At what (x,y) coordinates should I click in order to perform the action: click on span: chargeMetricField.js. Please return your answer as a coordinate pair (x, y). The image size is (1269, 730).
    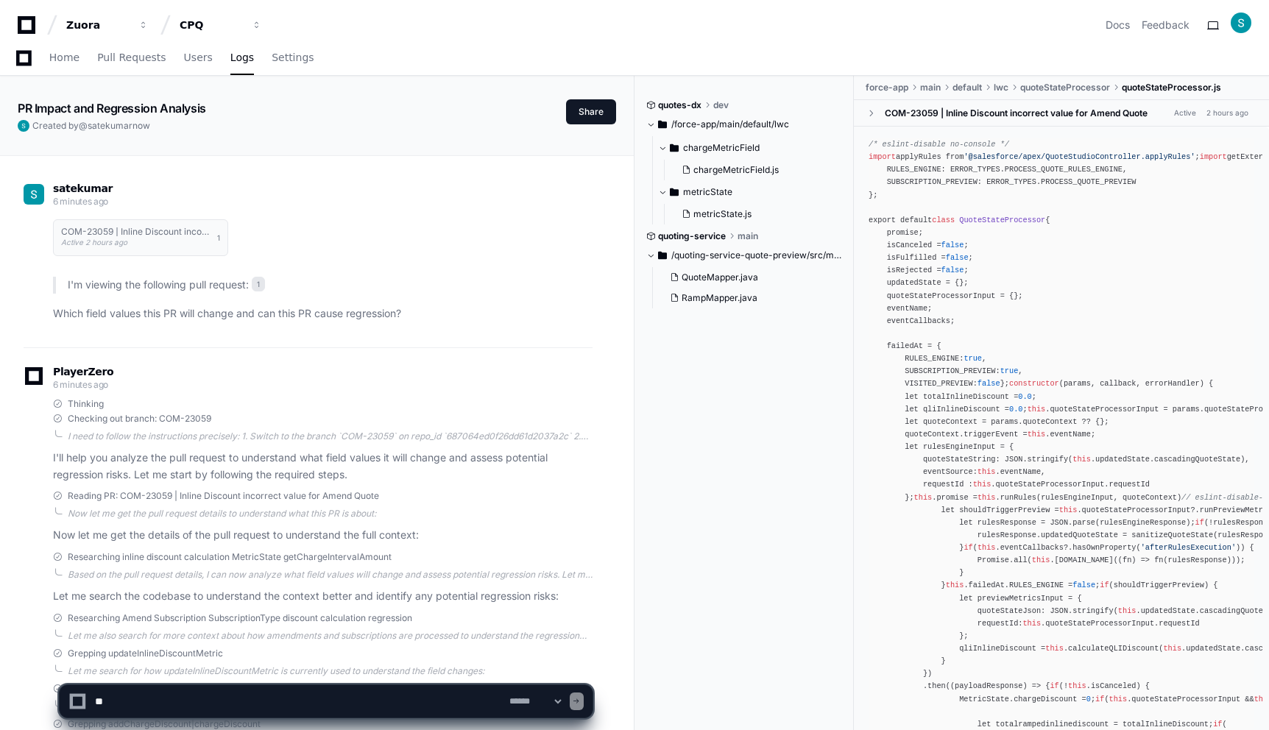
    Looking at the image, I should click on (736, 170).